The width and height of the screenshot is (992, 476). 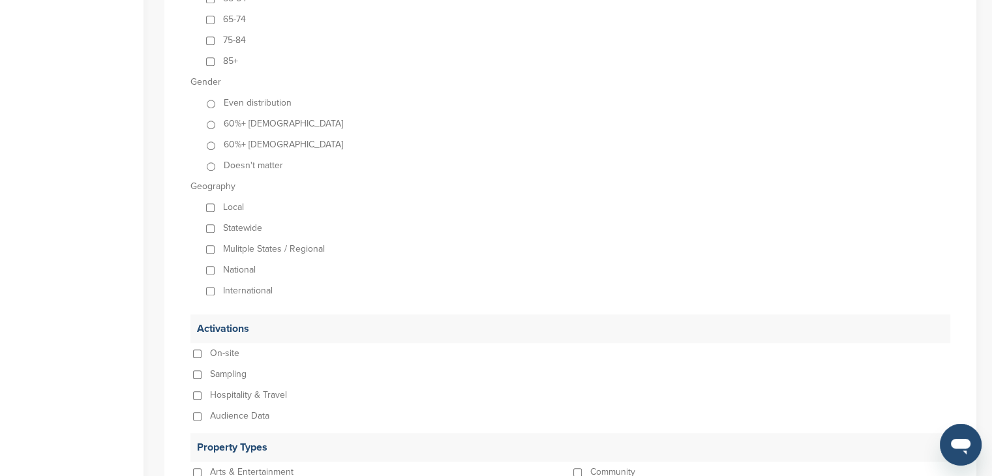 I want to click on p: Activations, so click(x=570, y=329).